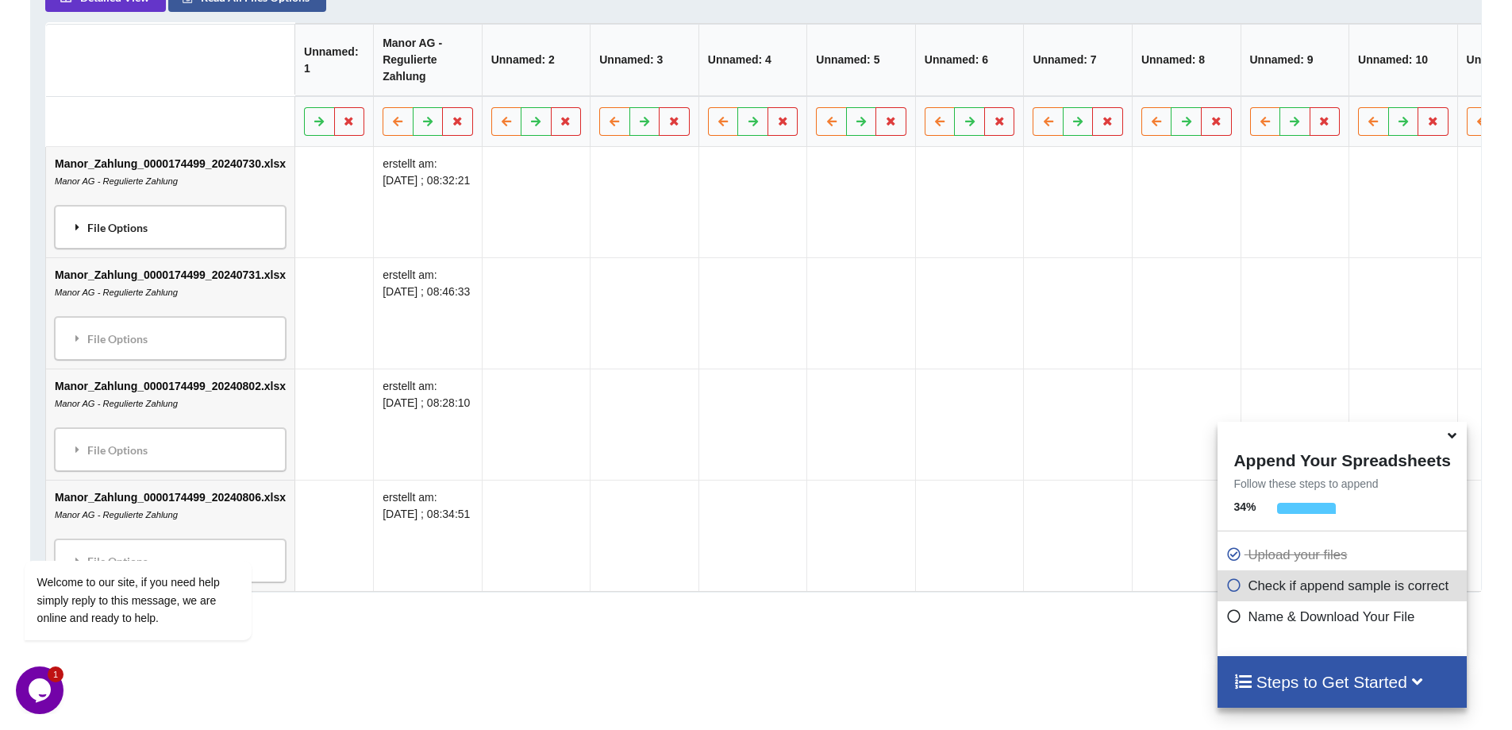 The width and height of the screenshot is (1512, 730). What do you see at coordinates (1344, 585) in the screenshot?
I see `p: Check if append sample is correct` at bounding box center [1344, 585].